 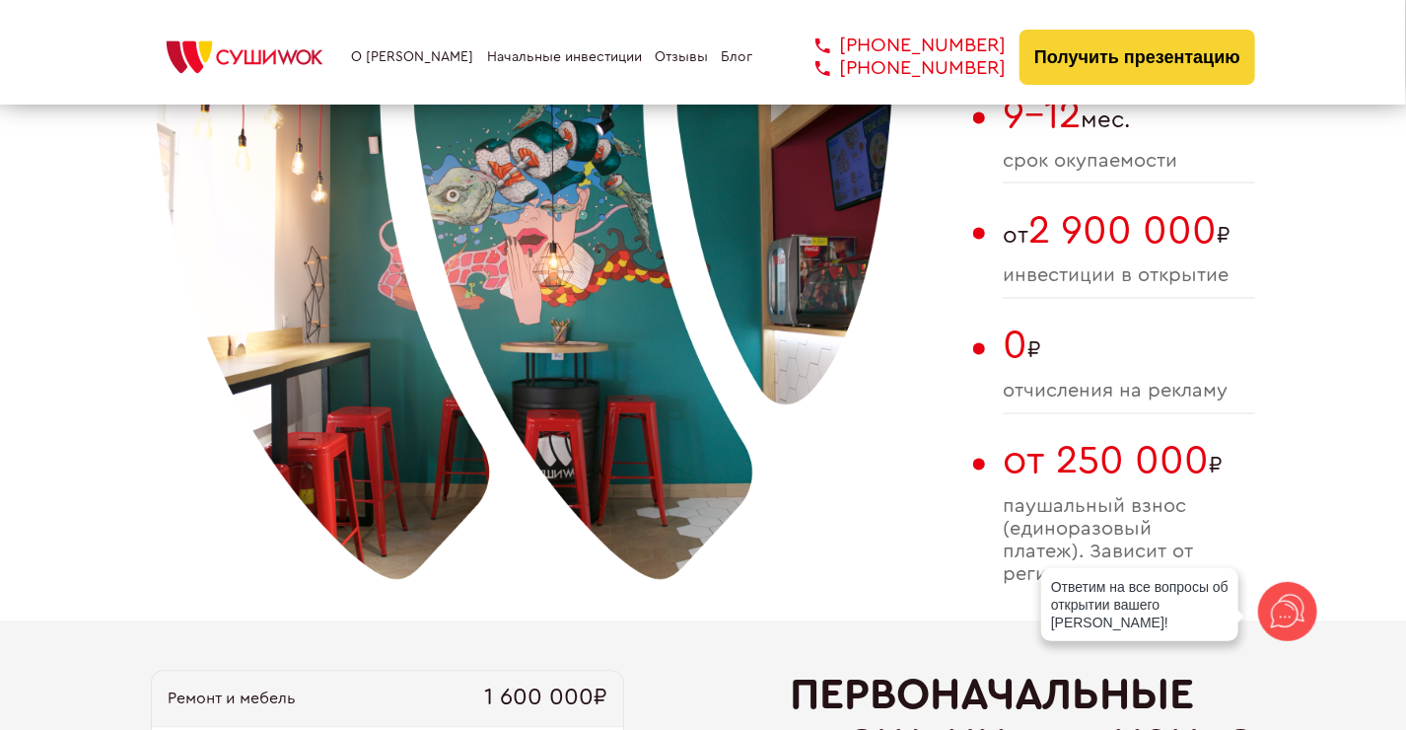 I want to click on span: 1 600 000₽, so click(x=545, y=699).